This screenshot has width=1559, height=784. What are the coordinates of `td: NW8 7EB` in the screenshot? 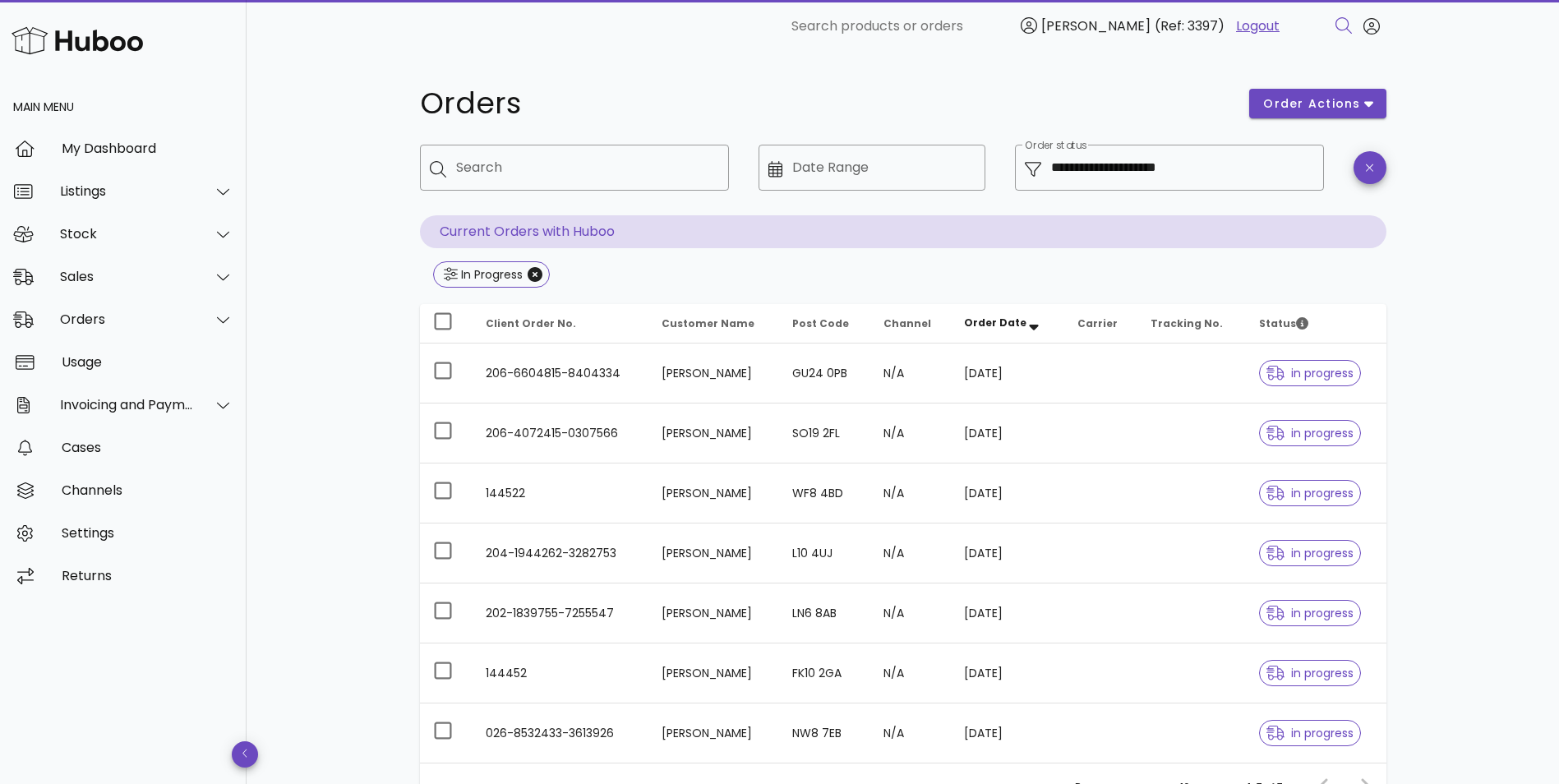 It's located at (824, 733).